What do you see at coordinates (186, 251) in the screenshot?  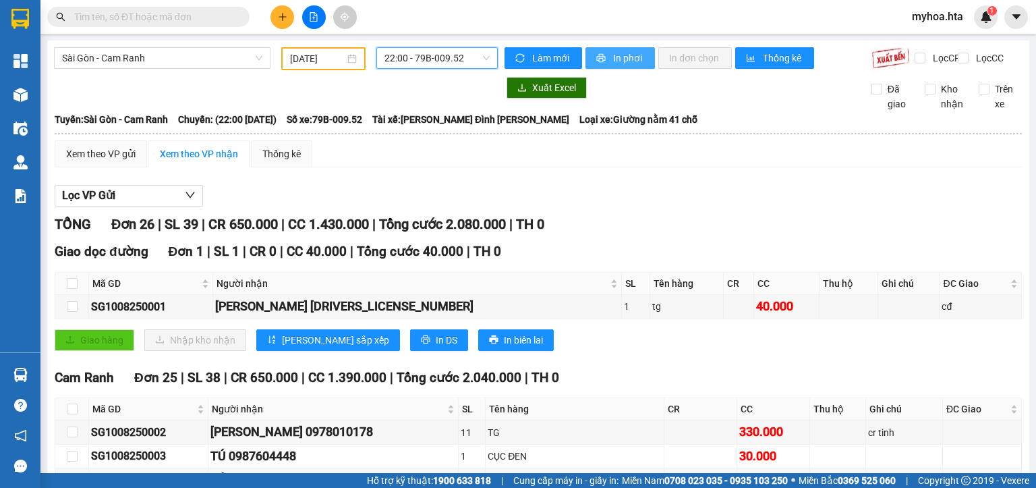 I see `span: Đơn 1` at bounding box center [186, 251].